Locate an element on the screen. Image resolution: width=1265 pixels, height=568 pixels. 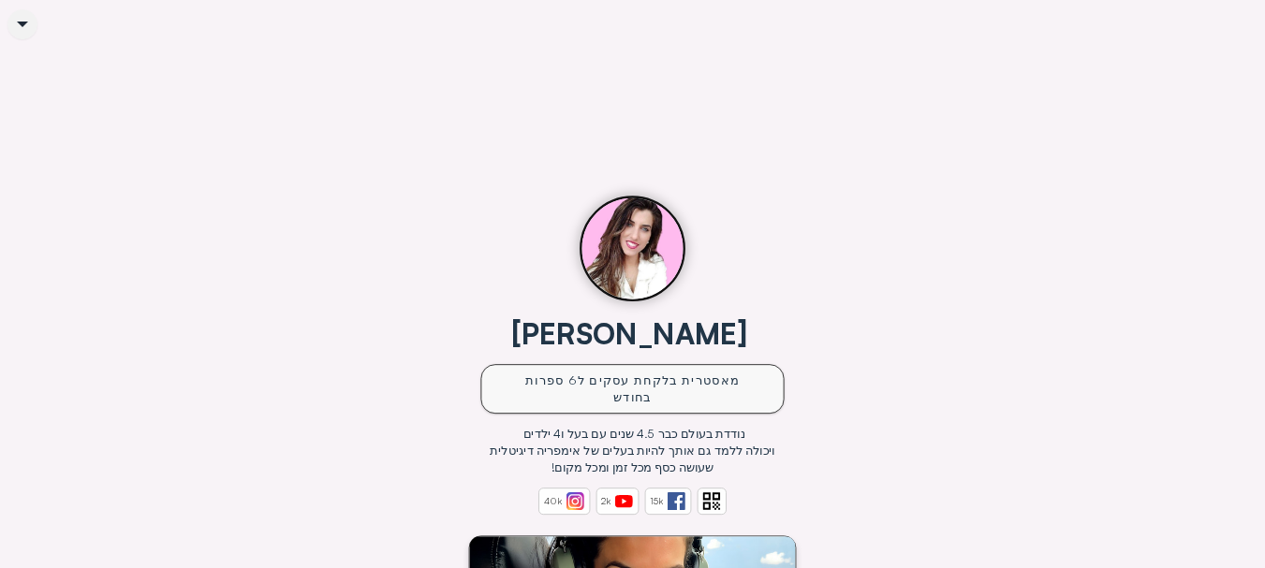
img: user%2FlbEEN7tK3NckVscFP925XpO0yMa2%2Fpublic%2F7ed2619aa3c9dd4c178dbff218e864cb344ed9cf.jpeg is located at coordinates (632, 248).